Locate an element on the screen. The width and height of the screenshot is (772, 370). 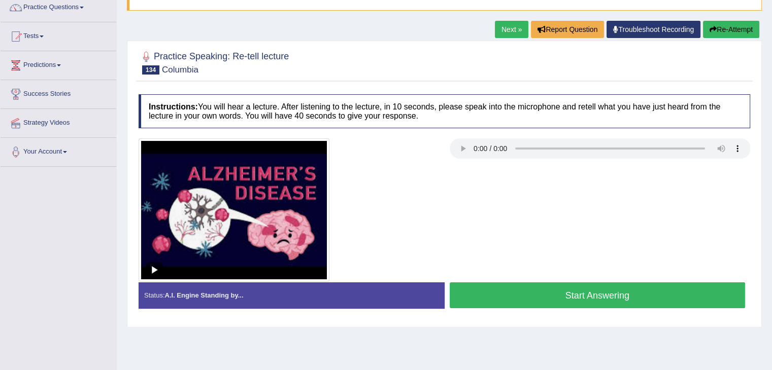
h2: Practice Speaking: Re-tell lecture is located at coordinates (214, 62).